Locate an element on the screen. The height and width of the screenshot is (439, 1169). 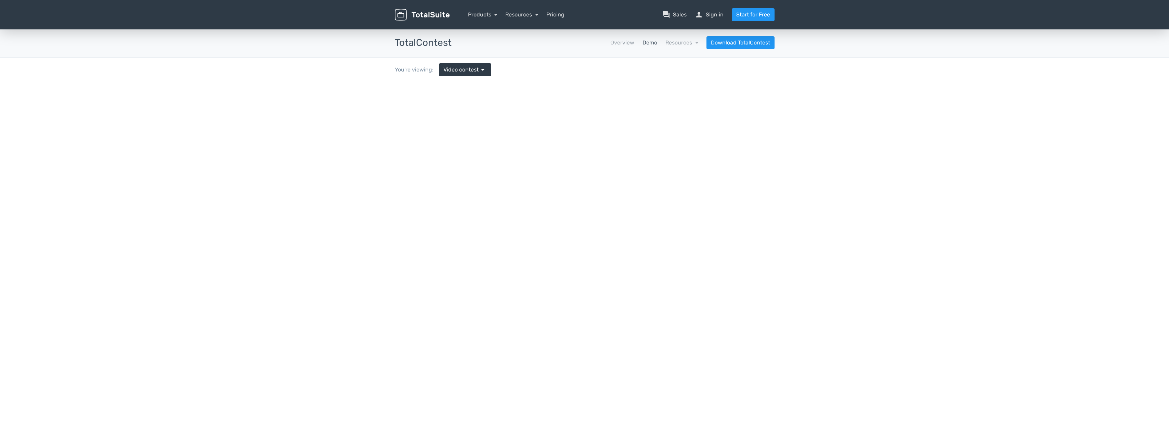
a: Video contest arrow_drop_down is located at coordinates (465, 70).